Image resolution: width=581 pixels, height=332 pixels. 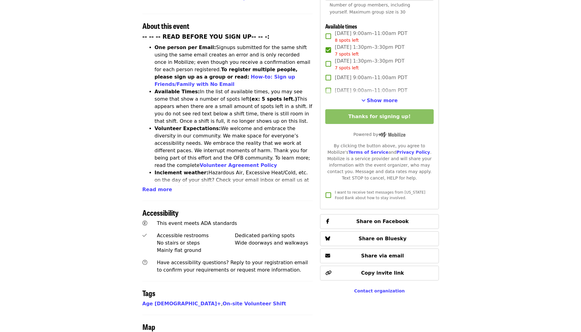 I want to click on button: Share on Bluesky, so click(x=379, y=238).